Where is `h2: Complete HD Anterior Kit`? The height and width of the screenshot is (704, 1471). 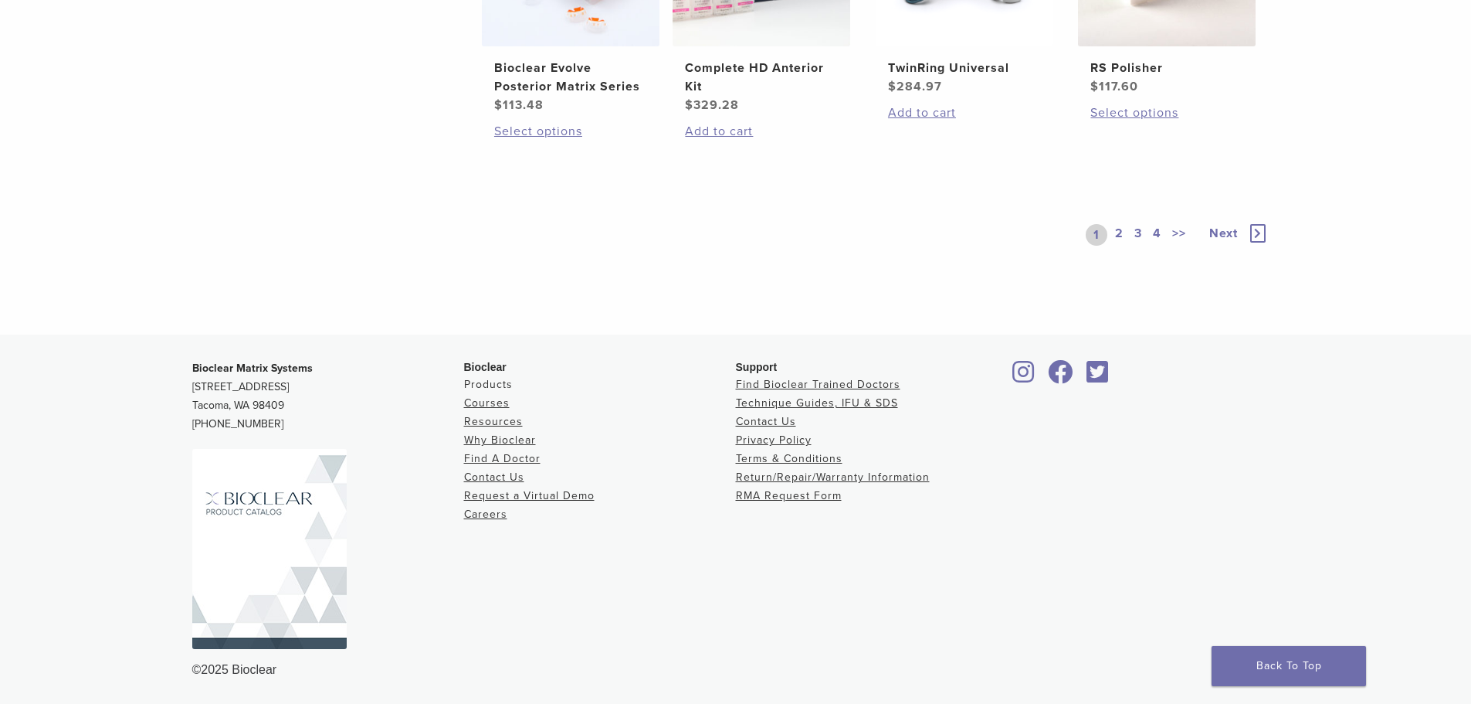 h2: Complete HD Anterior Kit is located at coordinates (761, 77).